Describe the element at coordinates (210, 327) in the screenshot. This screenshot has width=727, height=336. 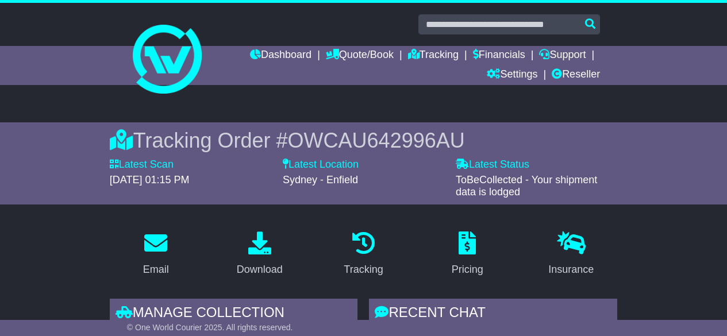
I see `span: © One World Courier 2025. All rights reserved.` at that location.